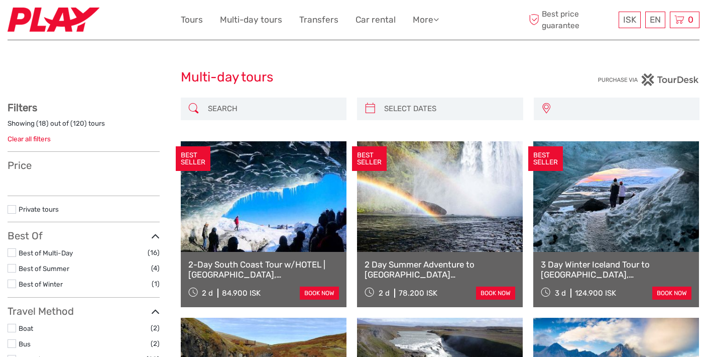  Describe the element at coordinates (156, 283) in the screenshot. I see `span: (1)` at that location.